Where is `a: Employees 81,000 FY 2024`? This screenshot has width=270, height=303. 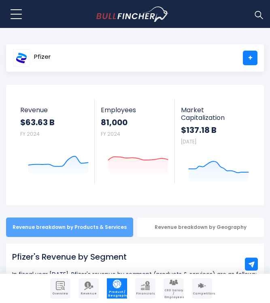
a: Employees 81,000 FY 2024 is located at coordinates (135, 137).